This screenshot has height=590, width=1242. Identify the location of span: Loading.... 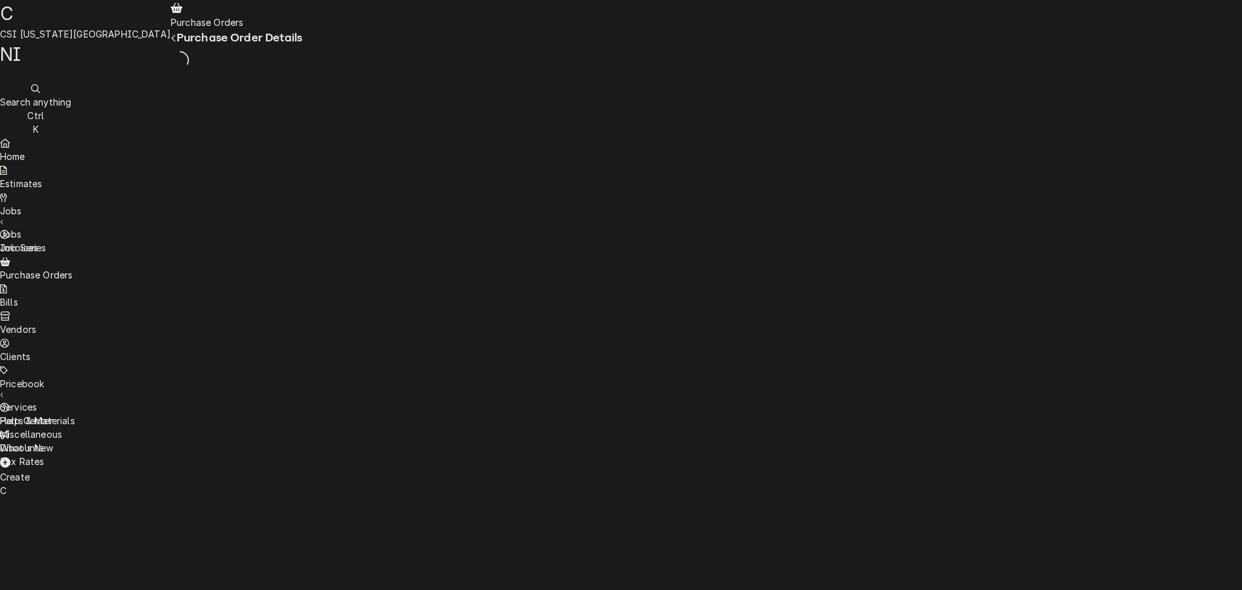
(180, 60).